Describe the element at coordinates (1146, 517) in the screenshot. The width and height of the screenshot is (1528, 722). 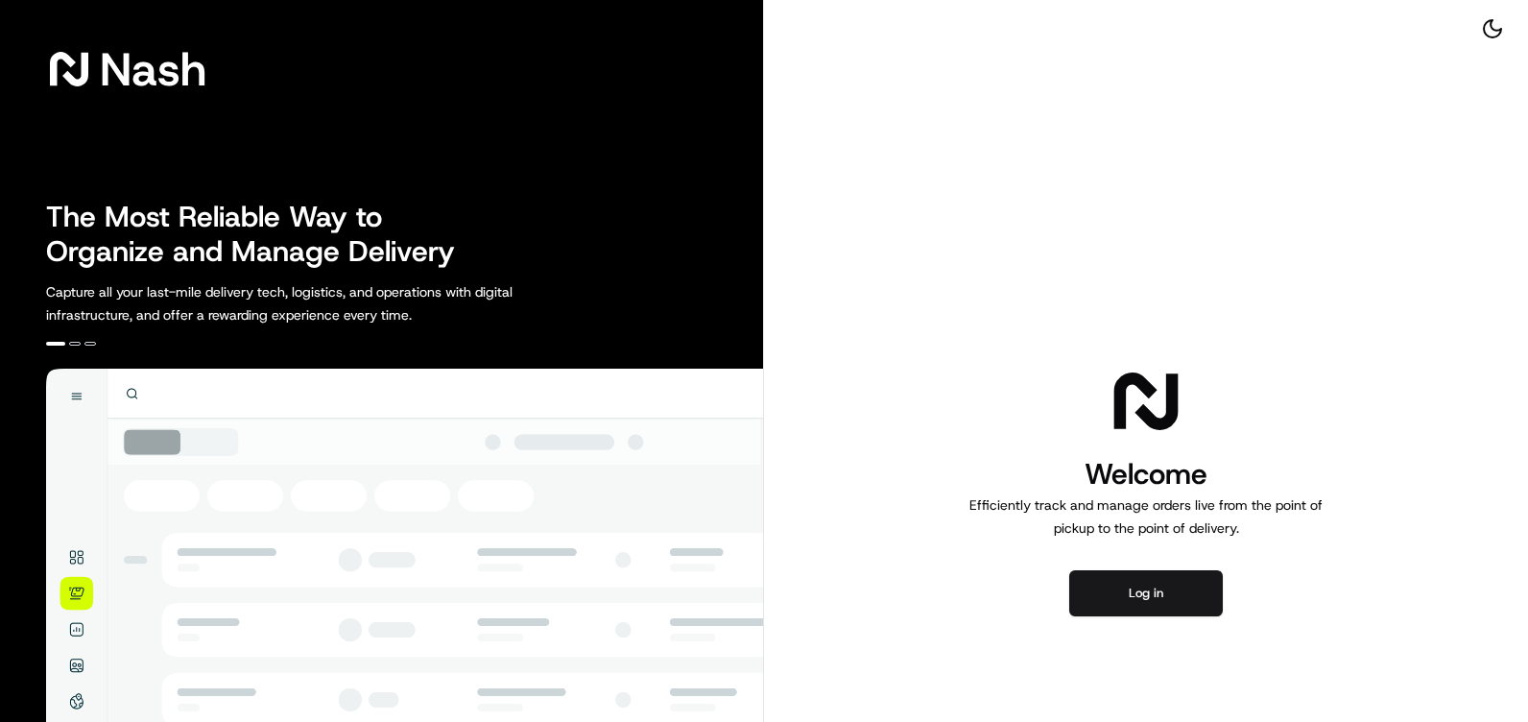
I see `p: Efficiently track and manage orders live from the point of pickup to the point of delivery.` at that location.